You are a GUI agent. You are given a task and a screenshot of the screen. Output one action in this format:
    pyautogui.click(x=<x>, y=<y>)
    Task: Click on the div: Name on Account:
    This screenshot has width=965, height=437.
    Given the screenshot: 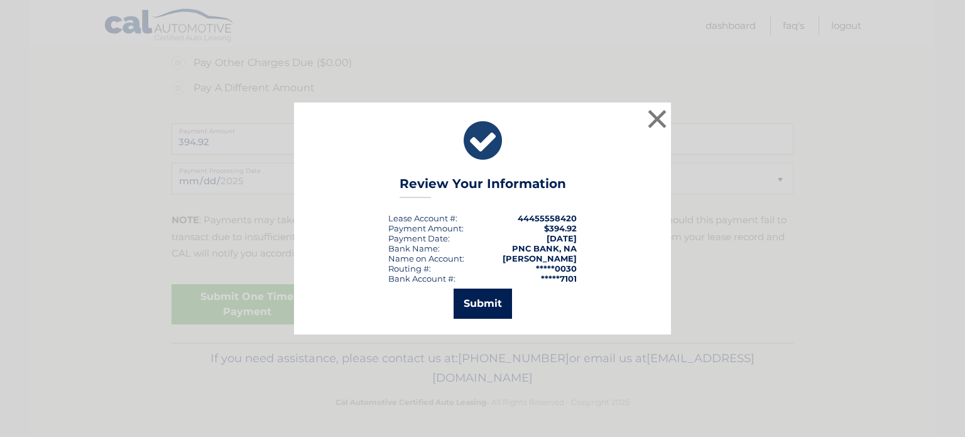 What is the action you would take?
    pyautogui.click(x=426, y=258)
    